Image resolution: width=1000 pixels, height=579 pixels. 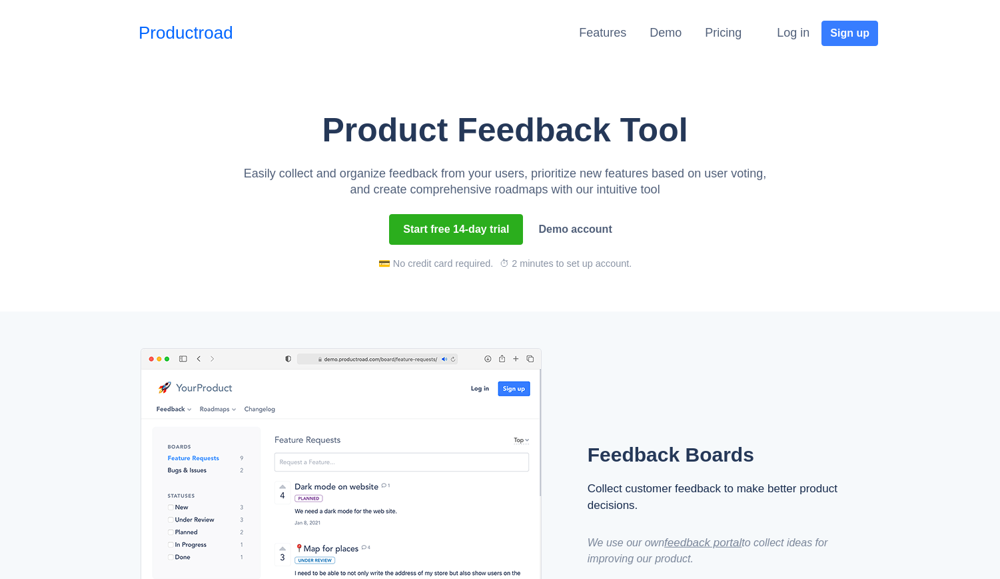 What do you see at coordinates (186, 33) in the screenshot?
I see `a: Productroad` at bounding box center [186, 33].